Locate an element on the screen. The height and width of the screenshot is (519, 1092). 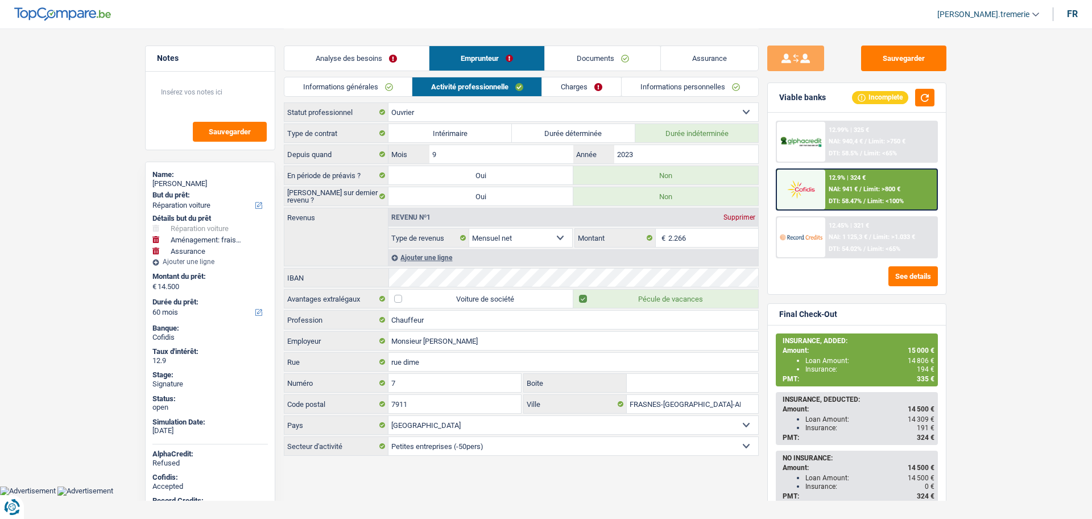
span: DTI: 58.47% is located at coordinates (845, 201).